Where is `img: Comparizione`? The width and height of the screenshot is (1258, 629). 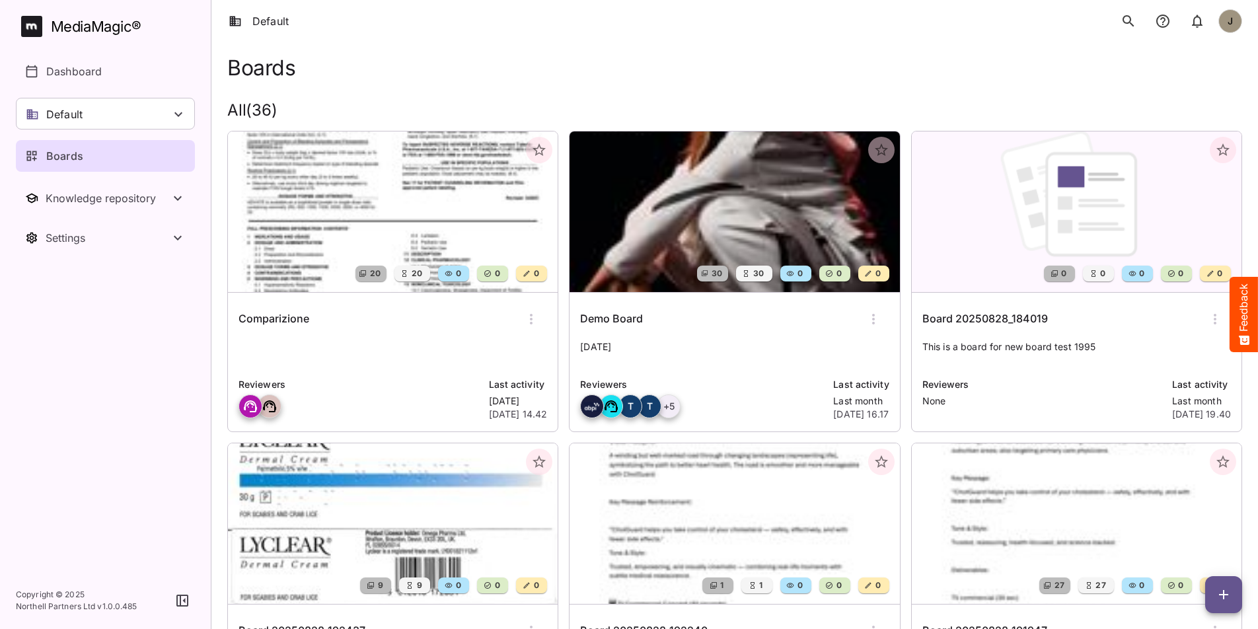
img: Comparizione is located at coordinates (392, 211).